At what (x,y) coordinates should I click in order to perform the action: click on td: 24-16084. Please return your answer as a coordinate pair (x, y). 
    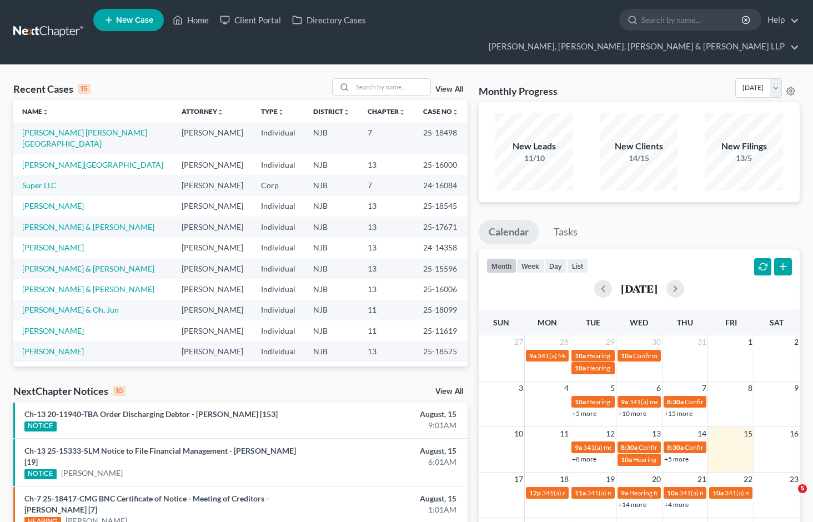
    Looking at the image, I should click on (441, 185).